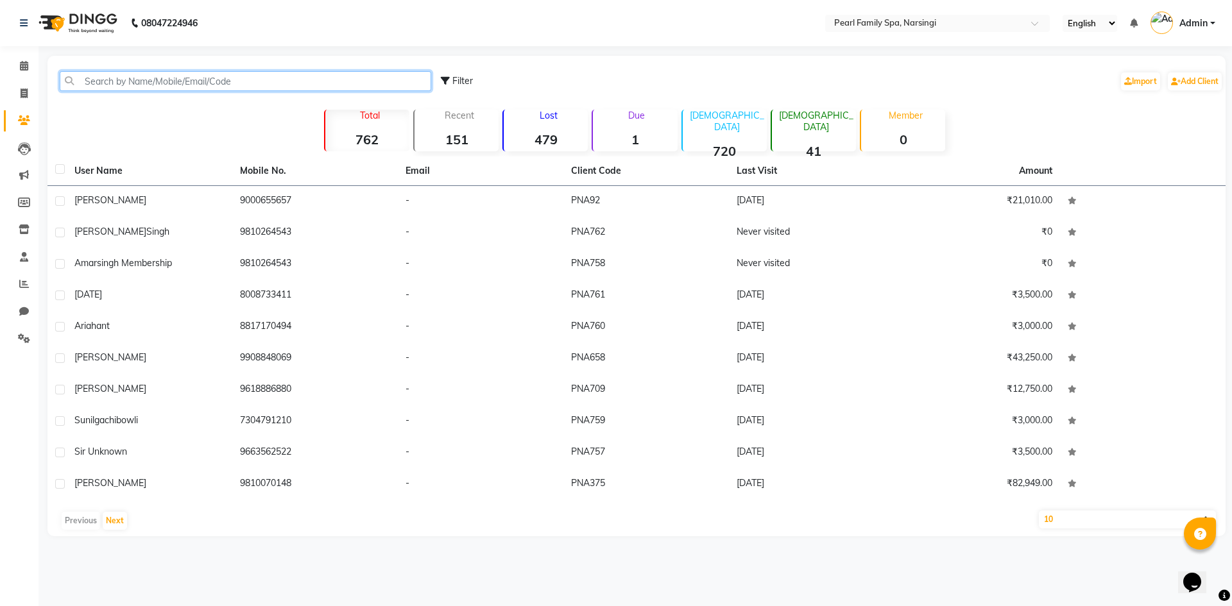  I want to click on p: Member, so click(905, 115).